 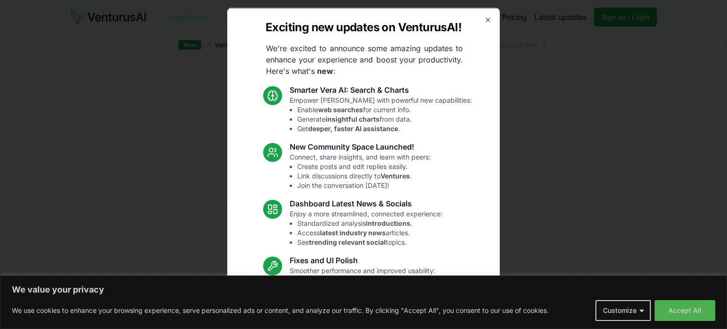 What do you see at coordinates (363, 27) in the screenshot?
I see `h2: Exciting new updates on VenturusAI!` at bounding box center [363, 27].